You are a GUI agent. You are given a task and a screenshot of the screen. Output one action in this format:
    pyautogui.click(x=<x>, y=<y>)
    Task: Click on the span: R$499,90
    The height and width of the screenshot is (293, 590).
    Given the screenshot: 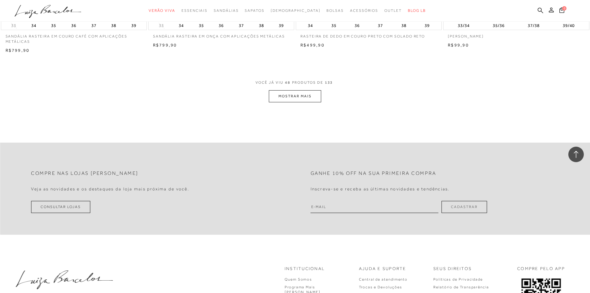 What is the action you would take?
    pyautogui.click(x=313, y=45)
    